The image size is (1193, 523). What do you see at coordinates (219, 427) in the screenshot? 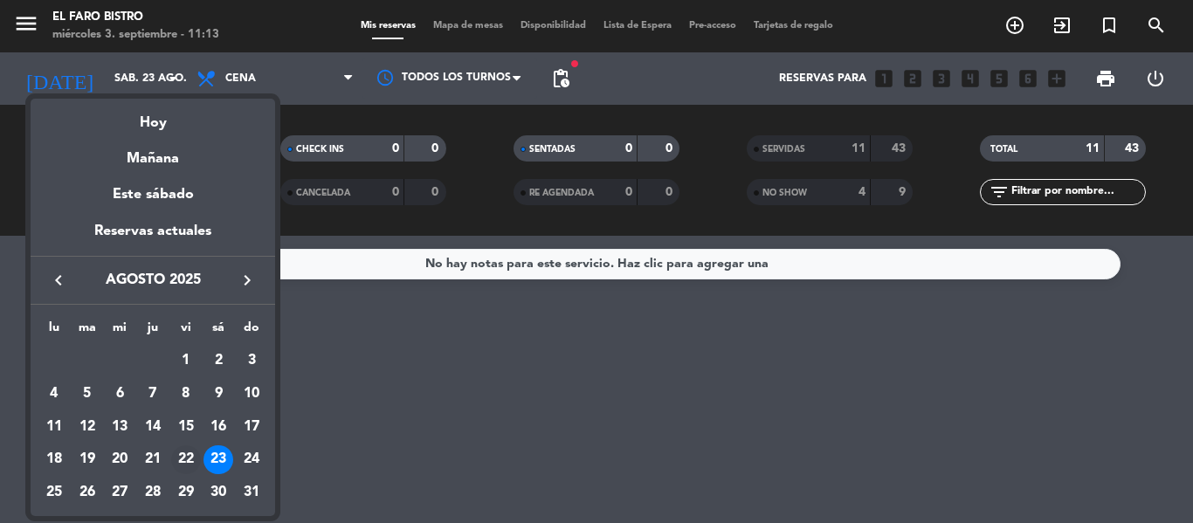
I see `td: 16 de agosto de 2025` at bounding box center [219, 427].